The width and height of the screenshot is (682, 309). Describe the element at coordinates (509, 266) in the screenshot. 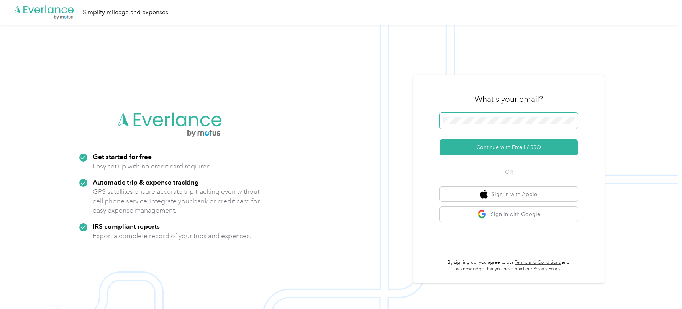

I see `p: By signing up, you agree to our and acknowledge that you have read our .` at that location.